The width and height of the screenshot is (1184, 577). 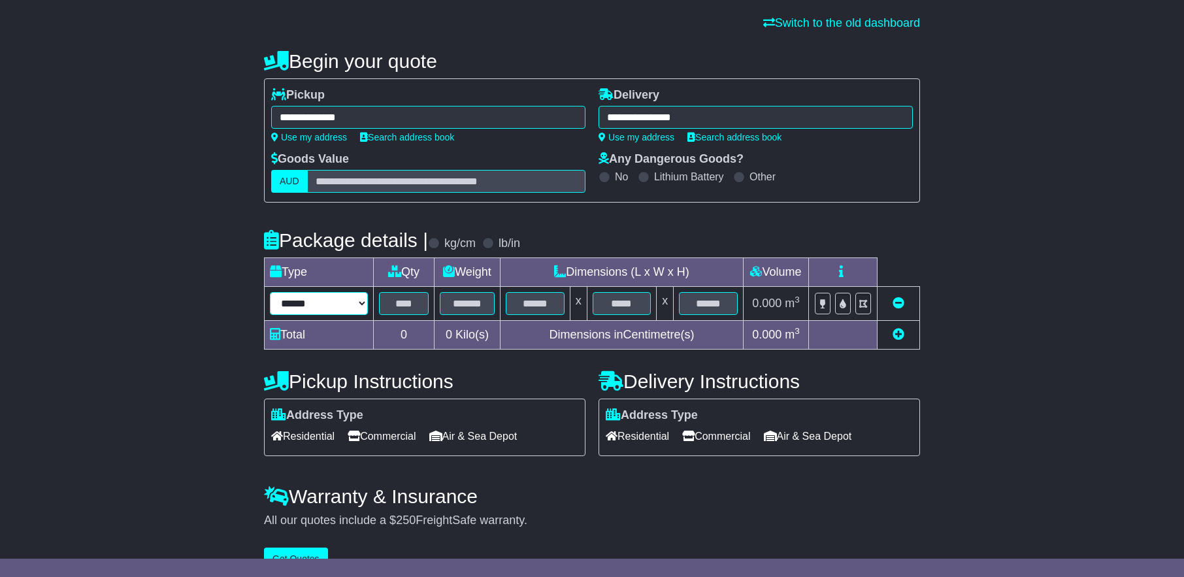 I want to click on td: Weight, so click(x=467, y=273).